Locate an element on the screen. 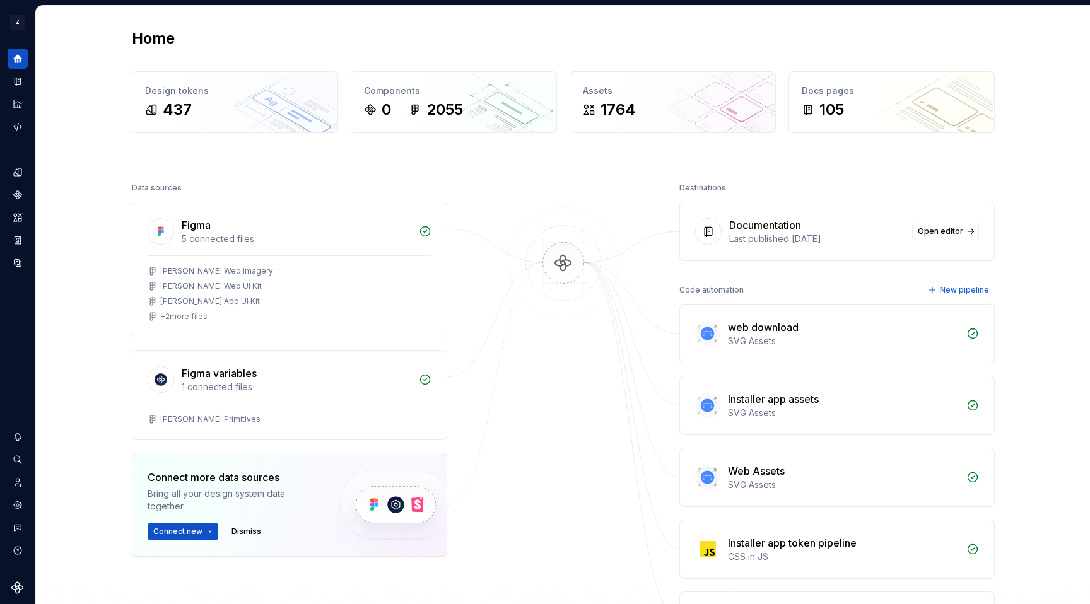 Image resolution: width=1090 pixels, height=604 pixels. div: Bring all your design system data together. is located at coordinates (233, 500).